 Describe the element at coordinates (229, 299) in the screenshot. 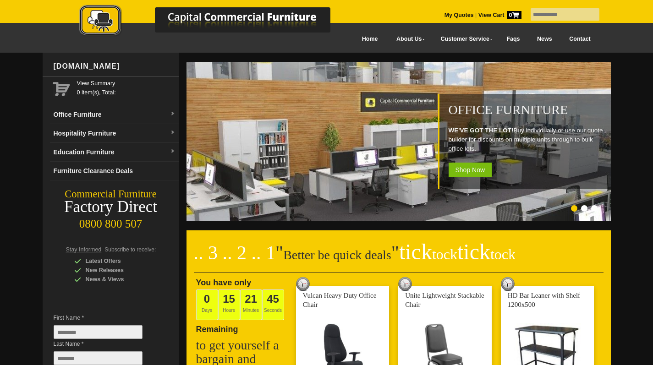

I see `span: 15` at that location.